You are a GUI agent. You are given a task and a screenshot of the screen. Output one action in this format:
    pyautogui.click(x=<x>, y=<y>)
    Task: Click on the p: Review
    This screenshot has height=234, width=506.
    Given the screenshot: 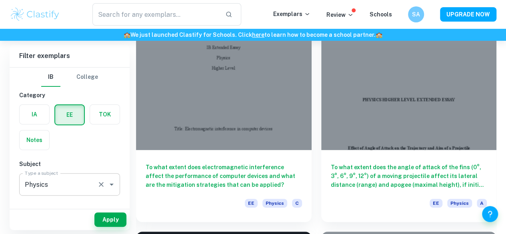 What is the action you would take?
    pyautogui.click(x=340, y=15)
    